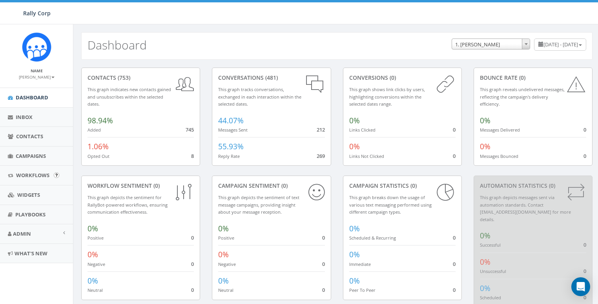 The image size is (598, 304). Describe the element at coordinates (129, 97) in the screenshot. I see `small: This graph indicates new contacts gained and unsubscribes within the selected dates.` at that location.